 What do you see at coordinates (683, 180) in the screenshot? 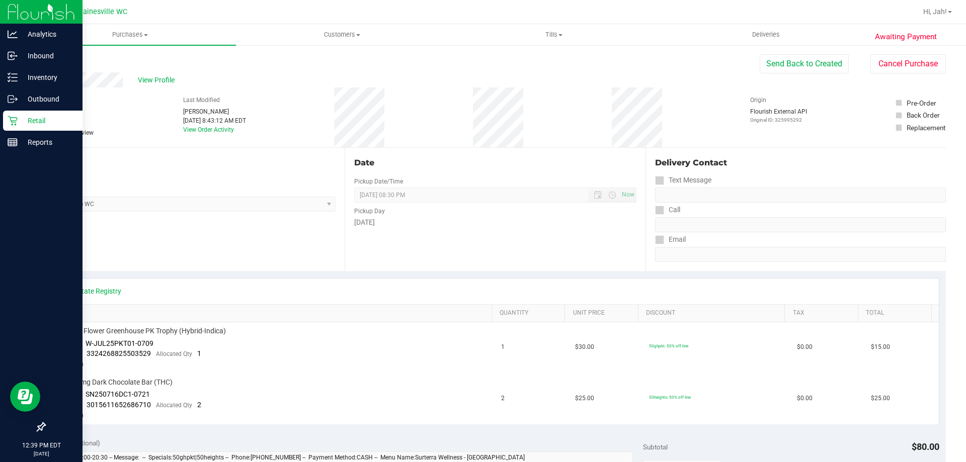
I see `label: Text Message` at bounding box center [683, 180].